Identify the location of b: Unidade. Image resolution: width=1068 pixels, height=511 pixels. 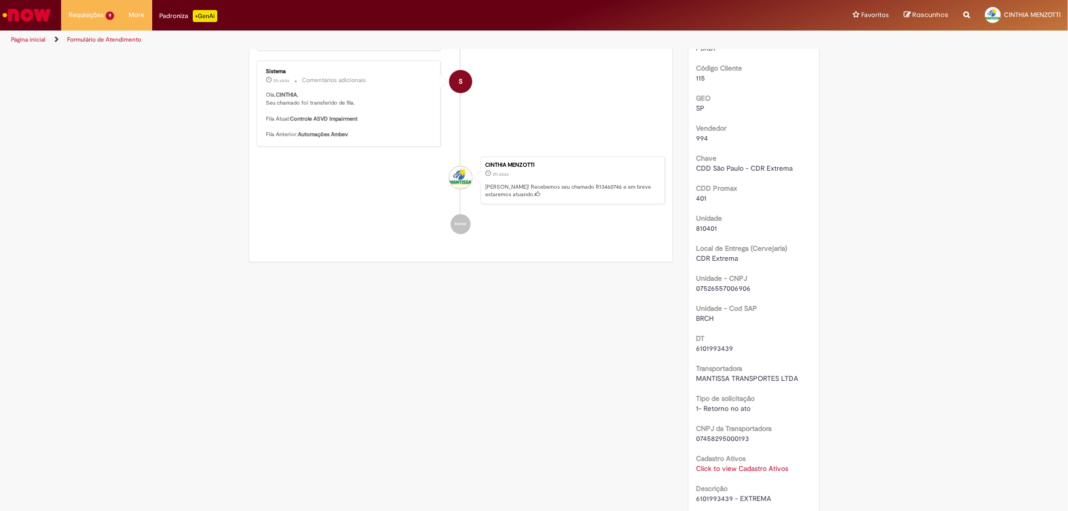
(709, 218).